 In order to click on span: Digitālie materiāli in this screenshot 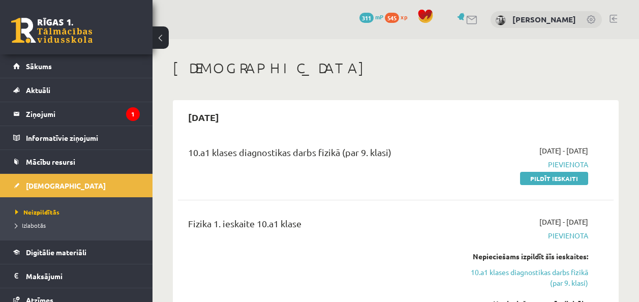, I will do `click(56, 252)`.